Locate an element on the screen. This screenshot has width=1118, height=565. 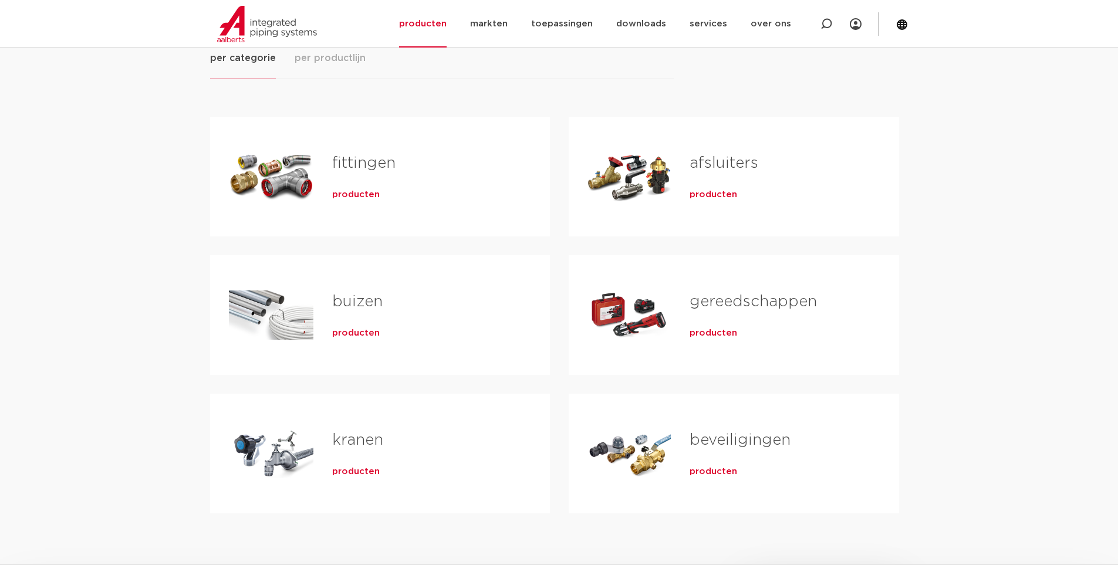
a: kranen is located at coordinates (357, 440).